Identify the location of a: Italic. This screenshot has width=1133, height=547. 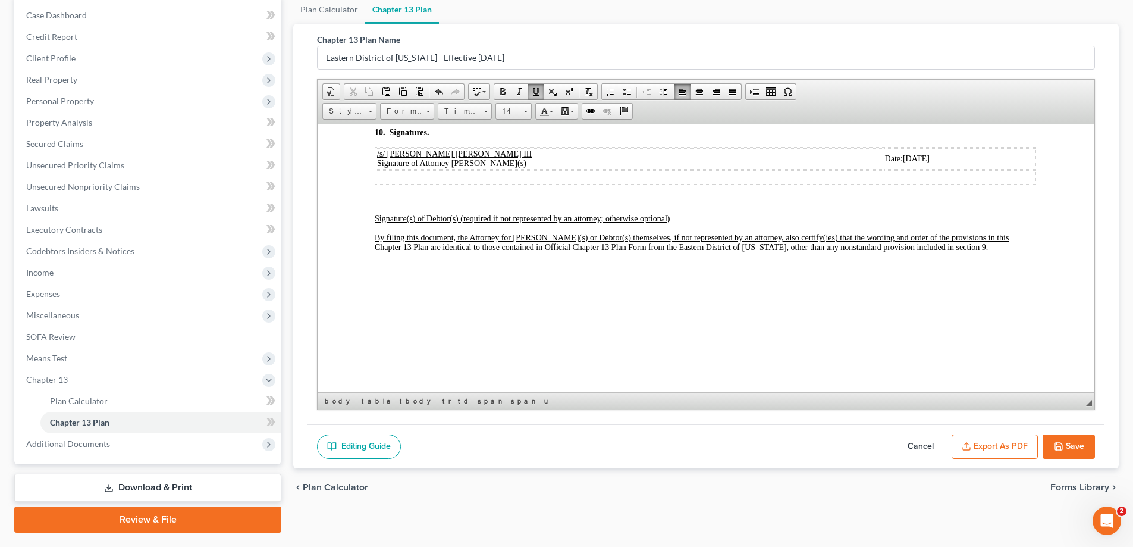
(519, 92).